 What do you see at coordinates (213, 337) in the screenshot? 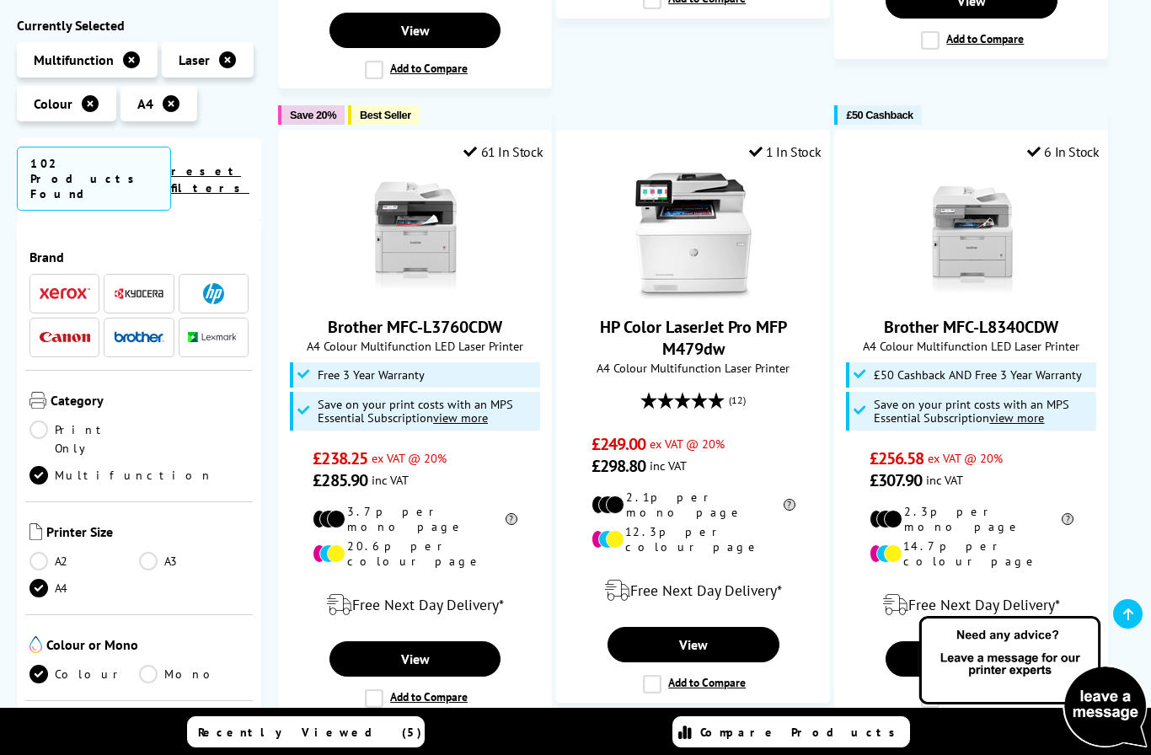
I see `a: Lexmark` at bounding box center [213, 337].